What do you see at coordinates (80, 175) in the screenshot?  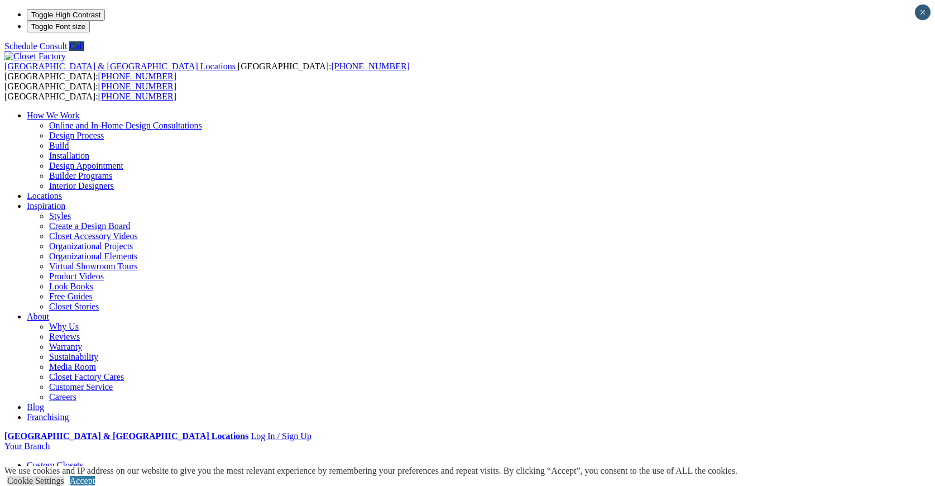 I see `a: Builder Programs` at bounding box center [80, 175].